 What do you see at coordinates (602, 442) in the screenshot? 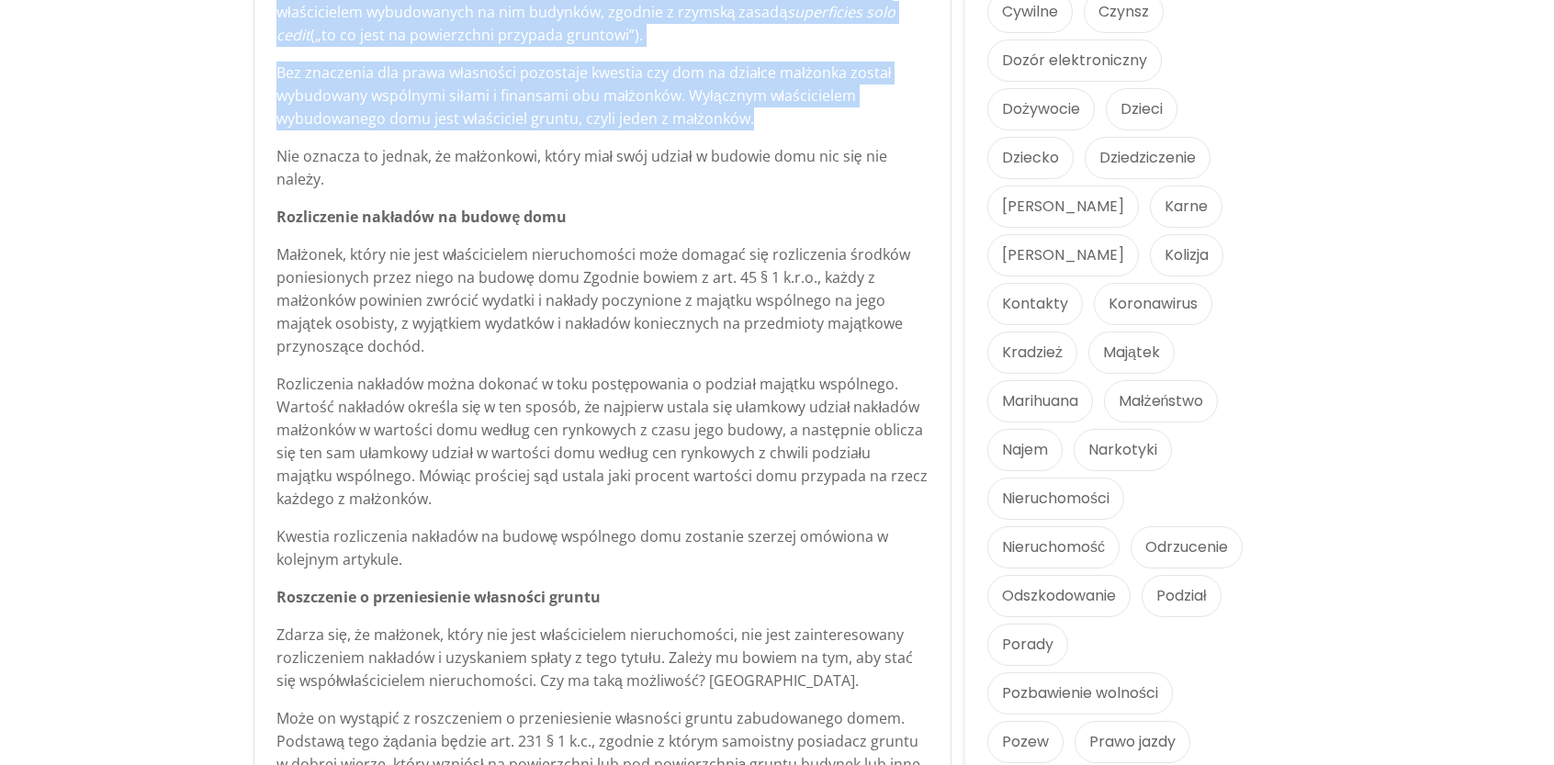
I see `p: Rozliczenia nakładów można dokonać w toku postępowania o podział majątku wspólnego. Wartość nakła...` at bounding box center [602, 442].